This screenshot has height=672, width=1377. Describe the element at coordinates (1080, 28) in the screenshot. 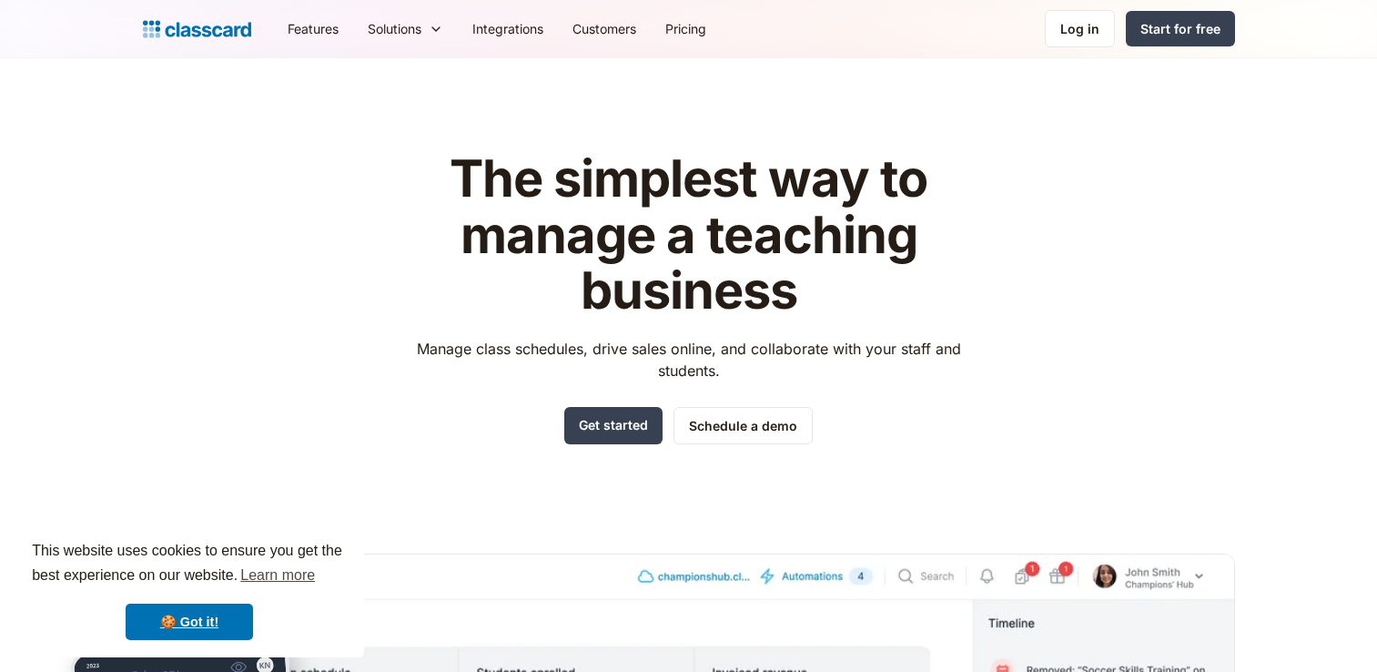

I see `div: Log in` at that location.